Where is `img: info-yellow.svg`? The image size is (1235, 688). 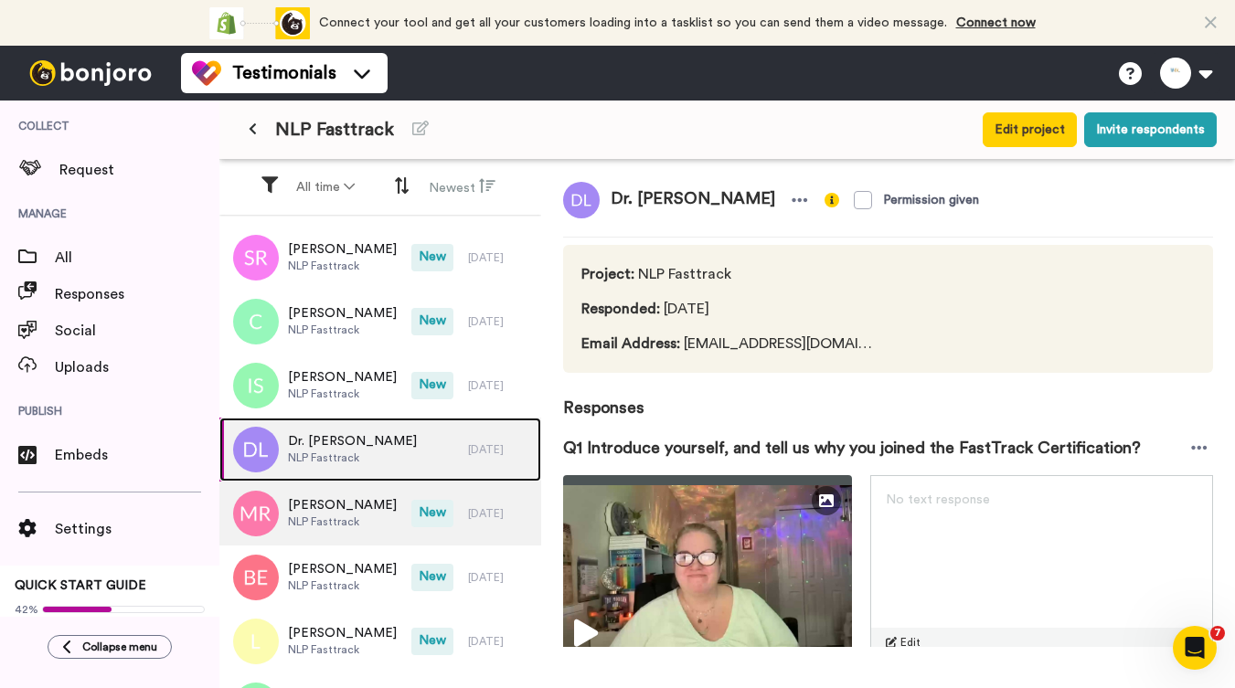 img: info-yellow.svg is located at coordinates (832, 200).